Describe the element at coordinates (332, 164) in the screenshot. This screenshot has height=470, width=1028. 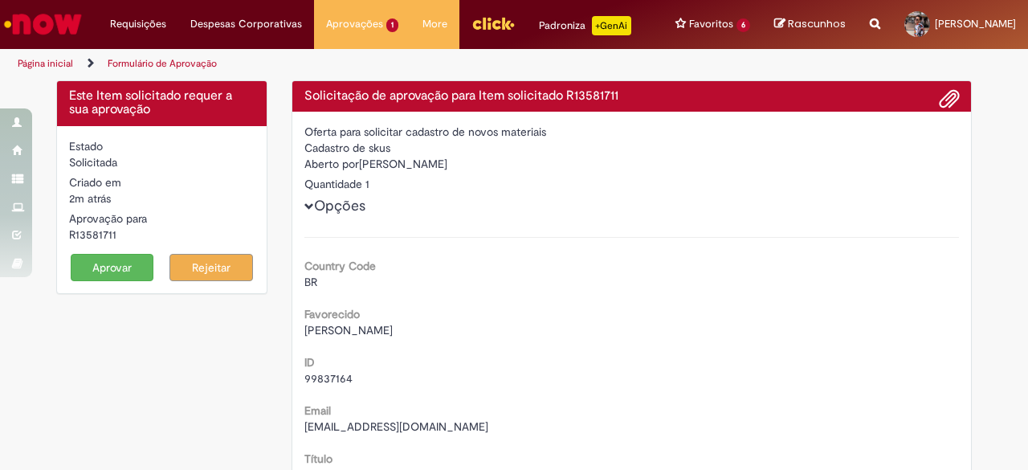
I see `label: Aberto por` at that location.